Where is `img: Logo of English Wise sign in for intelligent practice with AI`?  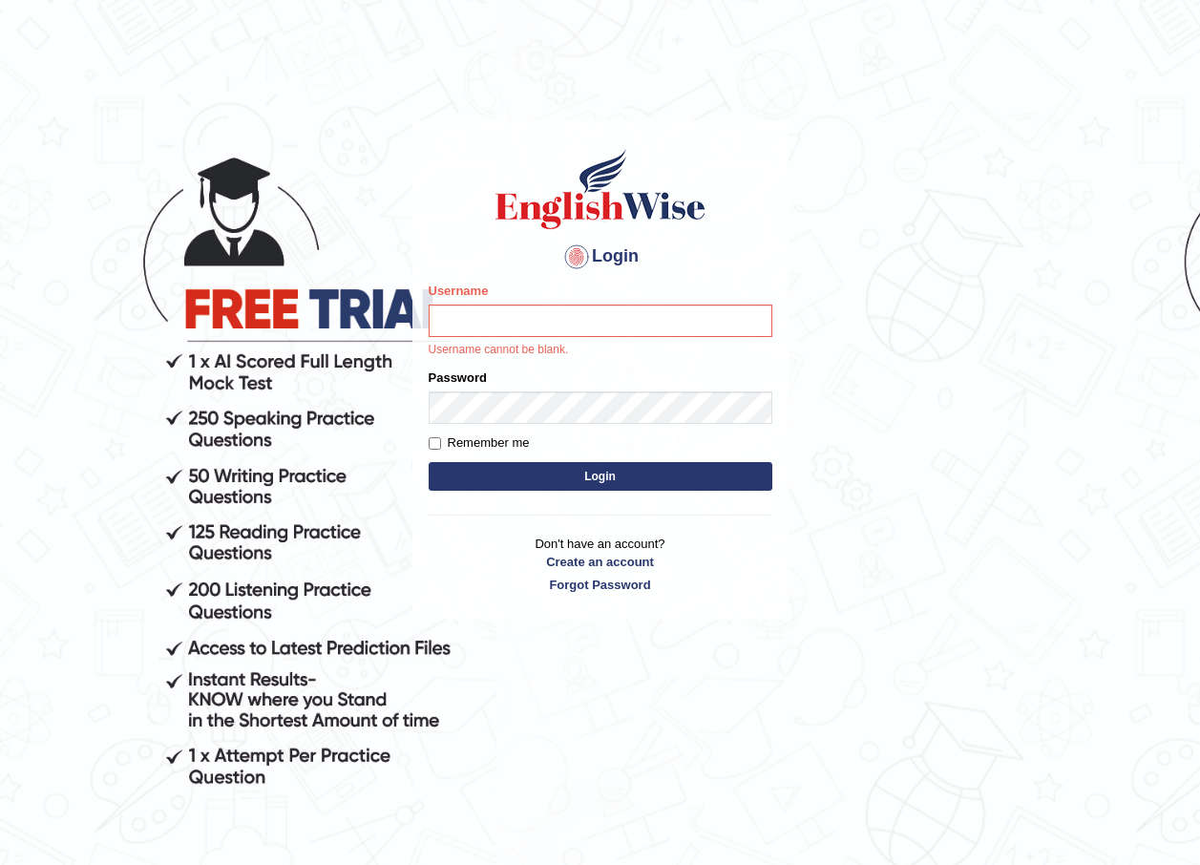 img: Logo of English Wise sign in for intelligent practice with AI is located at coordinates (600, 189).